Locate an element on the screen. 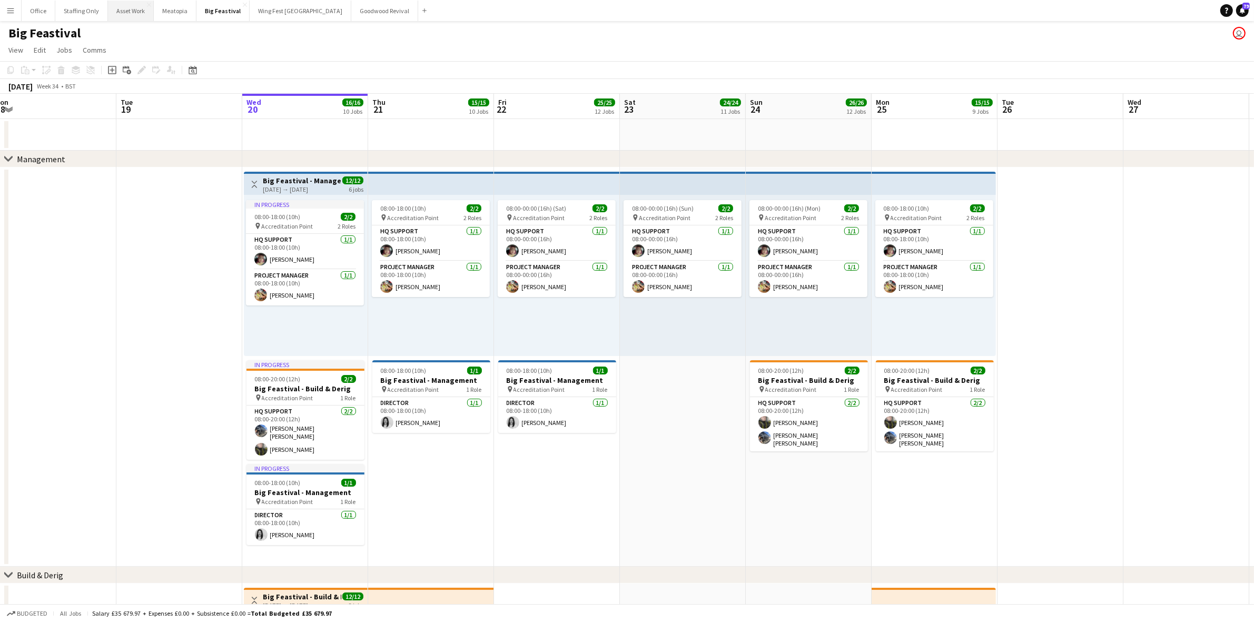  span: 08:00-00:00 (16h) (Sat) is located at coordinates (536, 208).